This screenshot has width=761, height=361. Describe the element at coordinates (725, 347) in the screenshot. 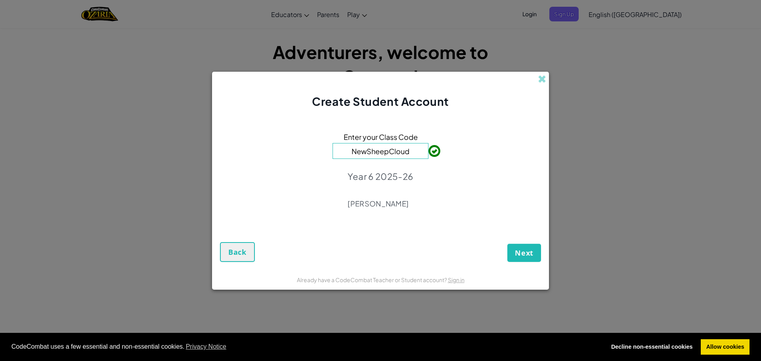

I see `a: allow cookies` at that location.